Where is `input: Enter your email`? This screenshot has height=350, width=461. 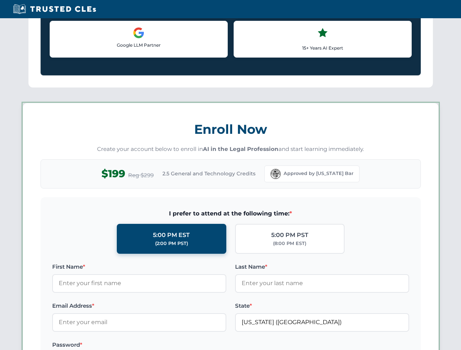
input: Enter your email is located at coordinates (139, 322).